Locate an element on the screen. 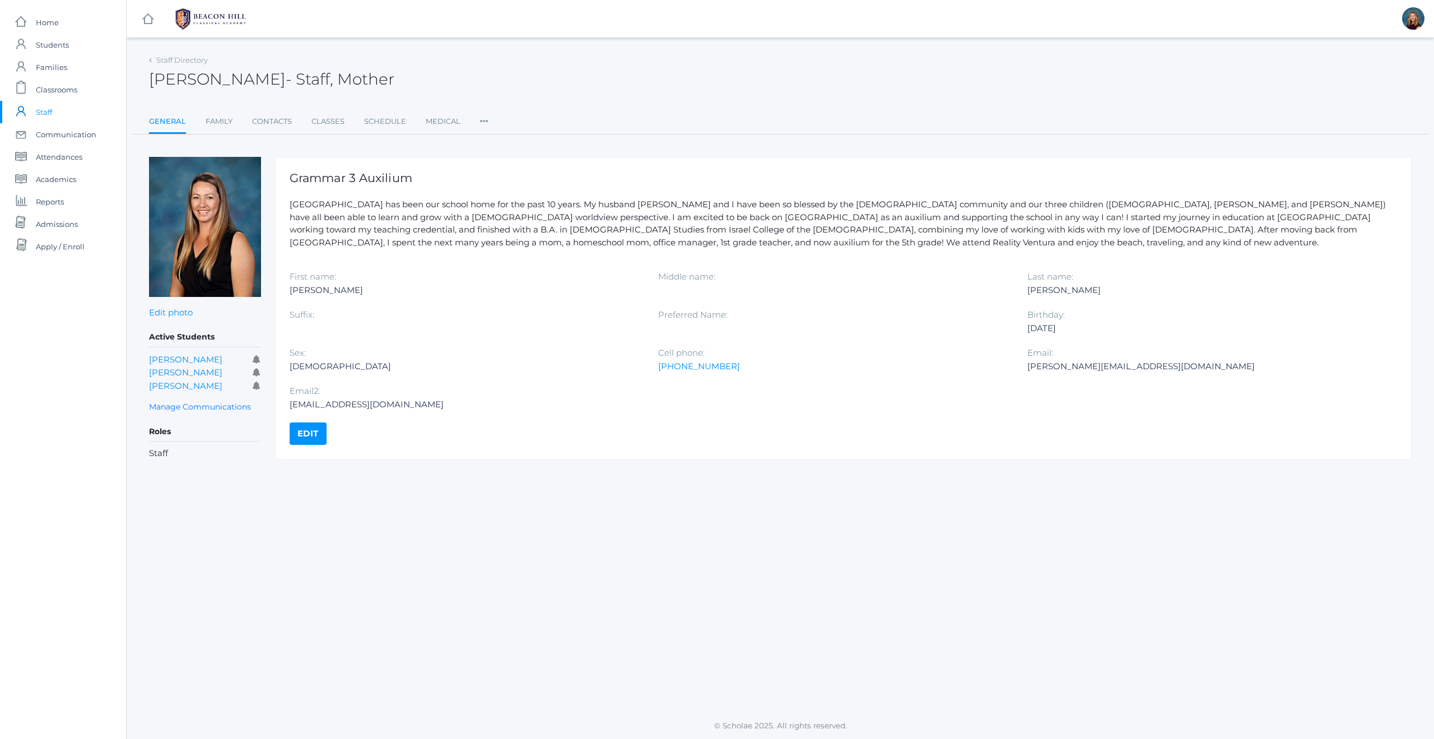 The width and height of the screenshot is (1434, 739). a: Manage Communications is located at coordinates (200, 407).